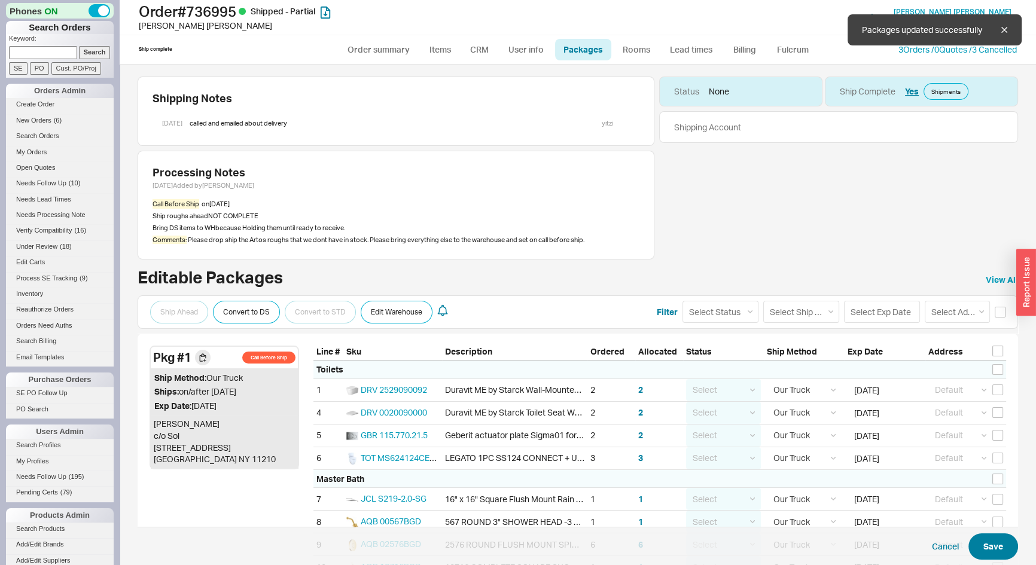 This screenshot has height=565, width=1036. What do you see at coordinates (352, 459) in the screenshot?
I see `img: MS624124CEFG_01_v45bim` at bounding box center [352, 459].